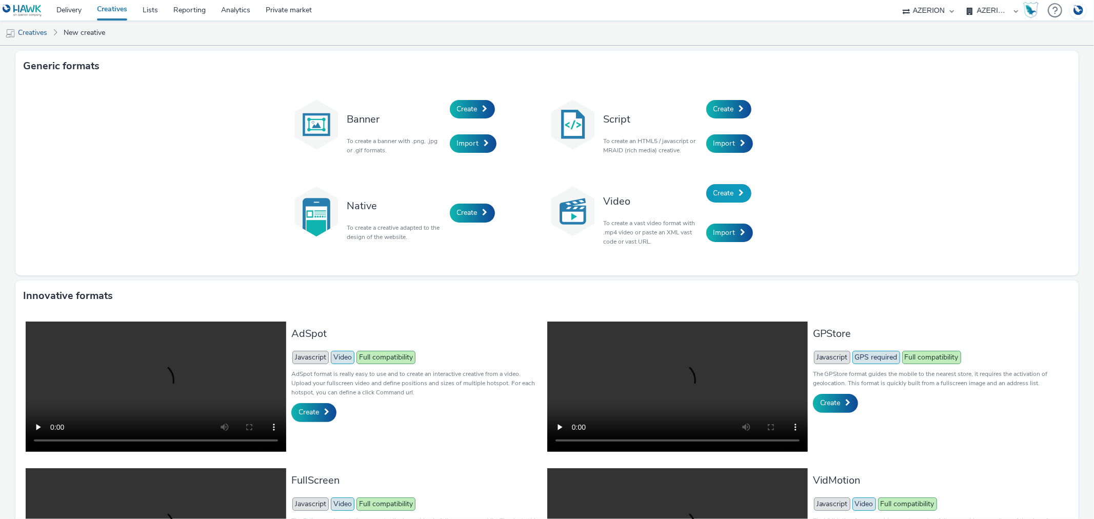 This screenshot has height=519, width=1094. What do you see at coordinates (417, 333) in the screenshot?
I see `h3: AdSpot` at bounding box center [417, 333].